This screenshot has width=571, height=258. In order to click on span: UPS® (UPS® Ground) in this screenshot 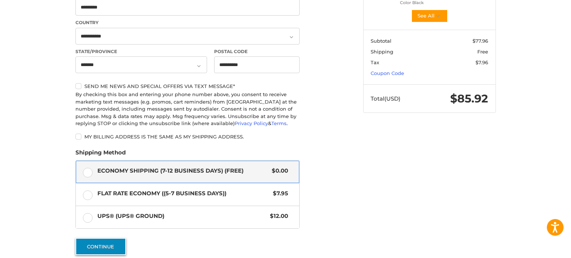, I will do `click(182, 216)`.